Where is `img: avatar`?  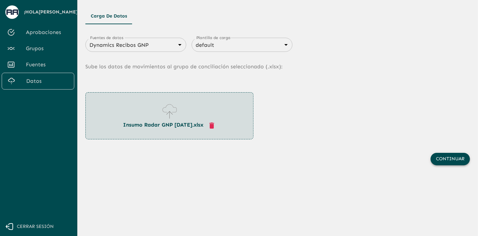
img: avatar is located at coordinates (12, 12).